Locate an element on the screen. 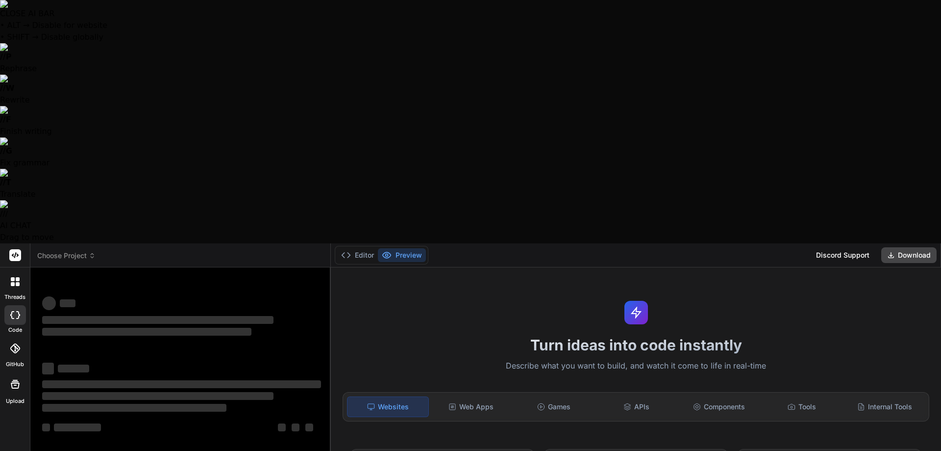 The image size is (941, 451). p: Describe what you want to build, and watch it come to life in real-time is located at coordinates (636, 366).